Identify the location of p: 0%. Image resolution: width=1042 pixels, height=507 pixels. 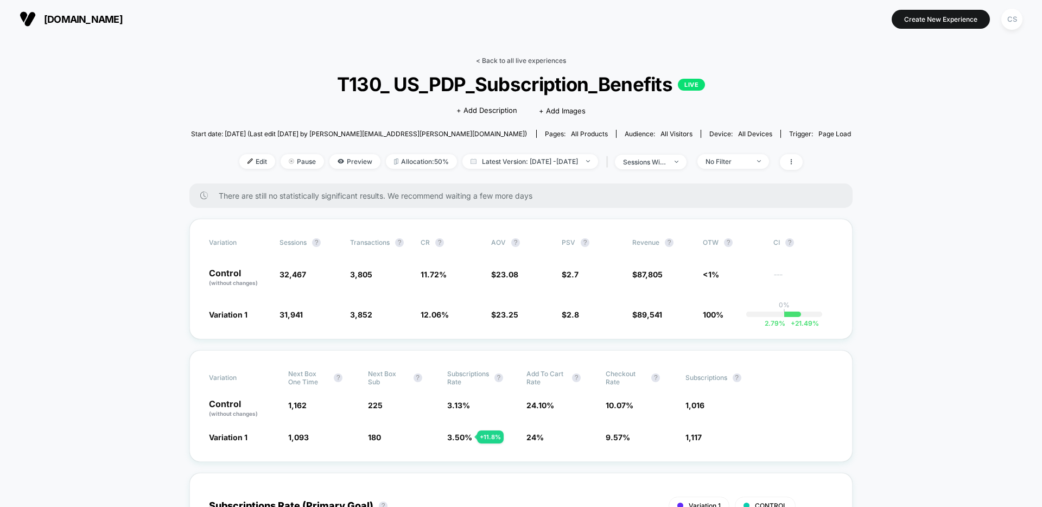
(784, 304).